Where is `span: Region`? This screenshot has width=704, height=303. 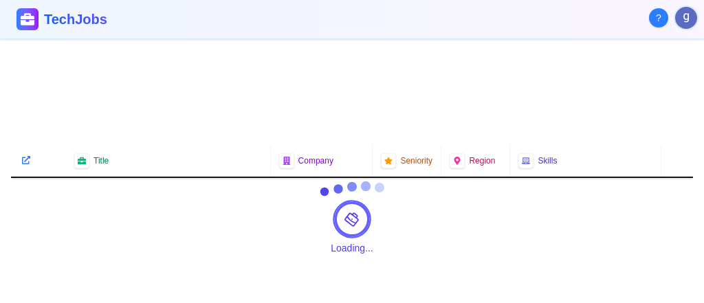 span: Region is located at coordinates (482, 161).